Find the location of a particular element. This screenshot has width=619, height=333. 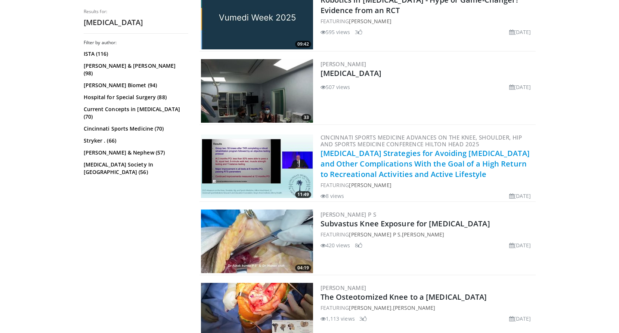

a: 11:49 is located at coordinates (257, 166).